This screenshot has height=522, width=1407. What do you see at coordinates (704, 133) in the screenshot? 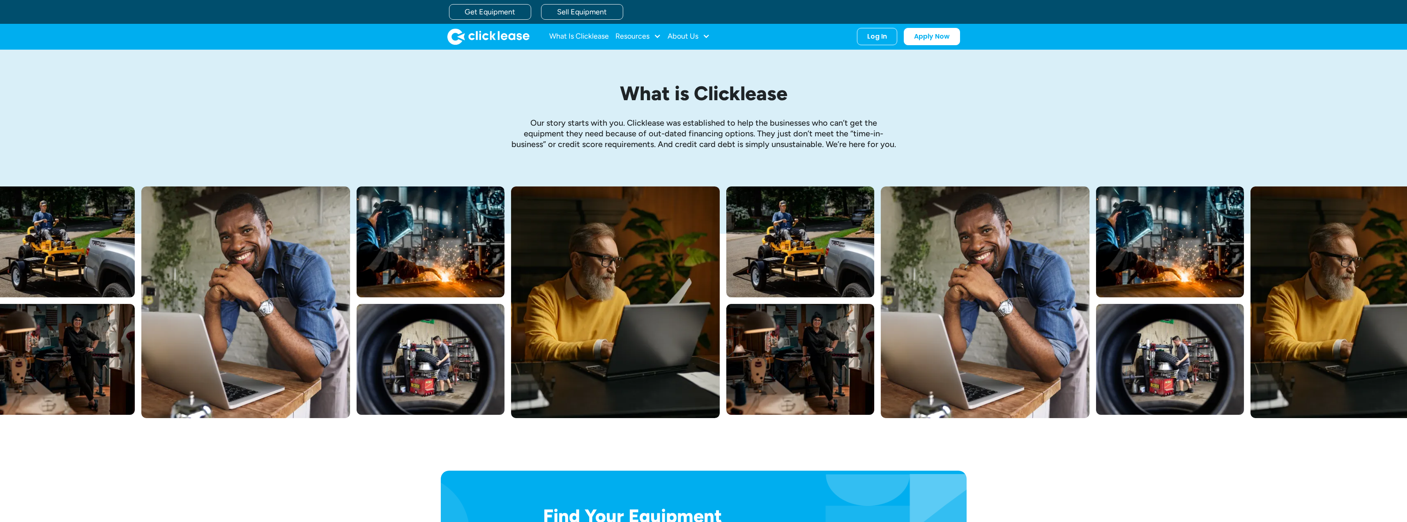
I see `p: Our story starts with you. Clicklease was established to help the businesses who can’t get the eq...` at bounding box center [704, 133].